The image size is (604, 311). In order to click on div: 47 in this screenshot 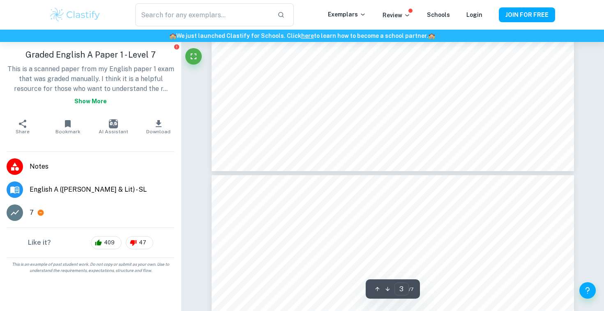, I will do `click(139, 242)`.